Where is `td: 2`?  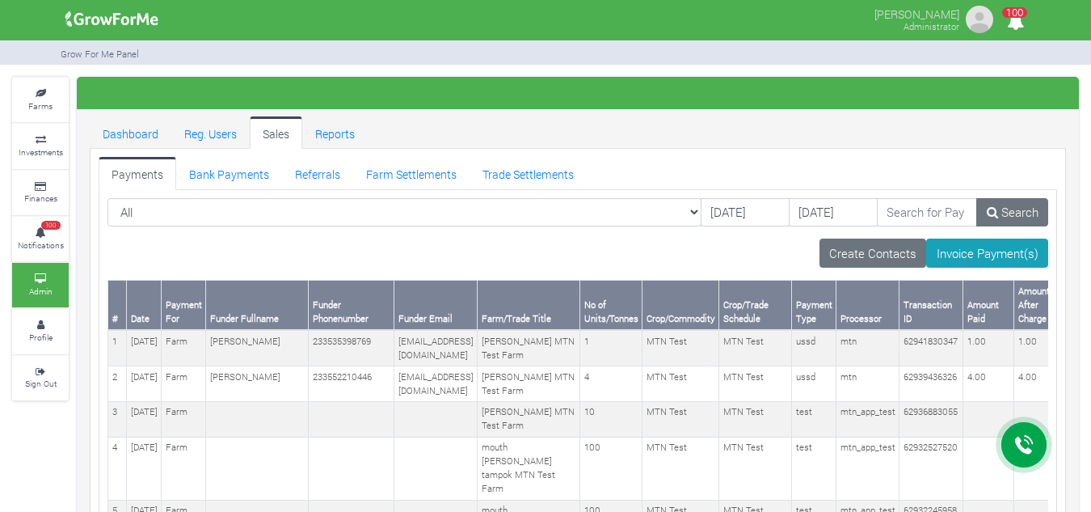
td: 2 is located at coordinates (117, 384).